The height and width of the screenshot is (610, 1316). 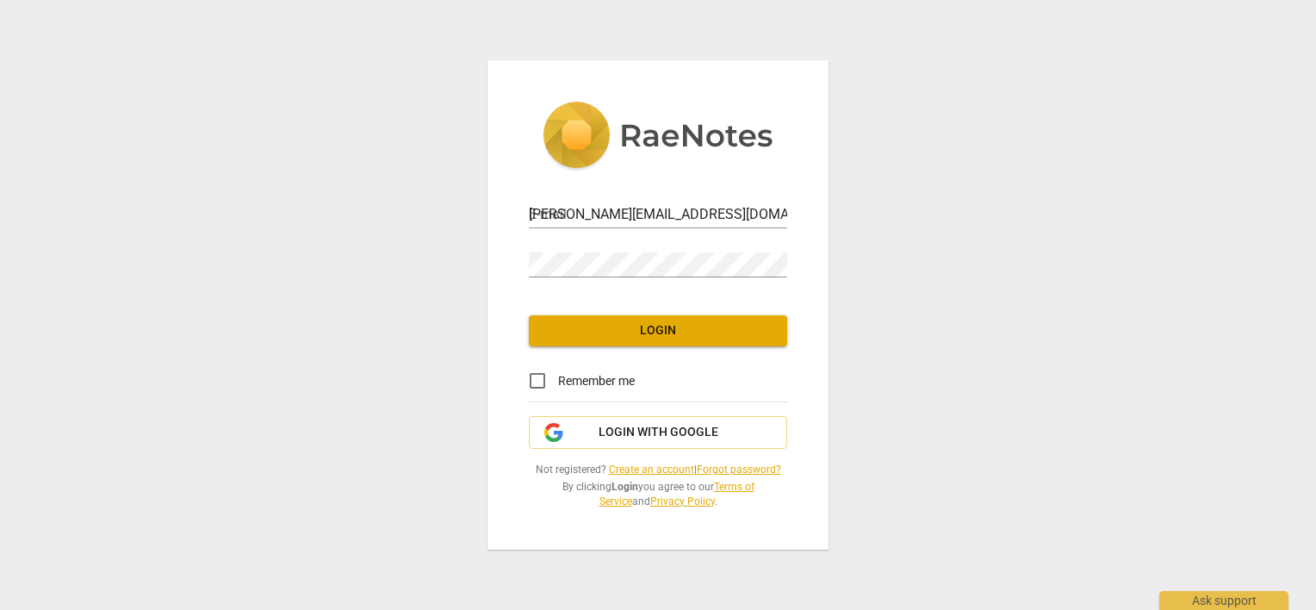 I want to click on span: Login, so click(x=658, y=331).